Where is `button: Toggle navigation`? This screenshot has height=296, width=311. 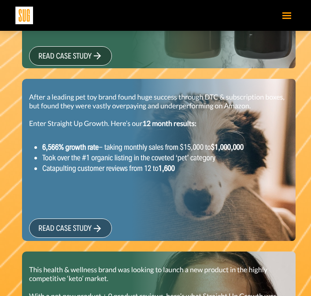
button: Toggle navigation is located at coordinates (287, 15).